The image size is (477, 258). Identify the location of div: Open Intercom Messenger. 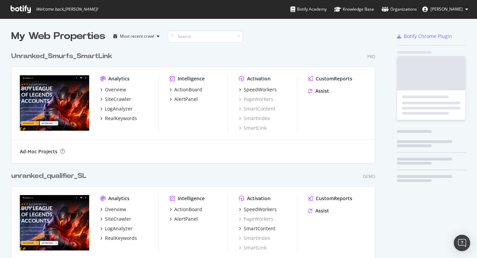
(462, 243).